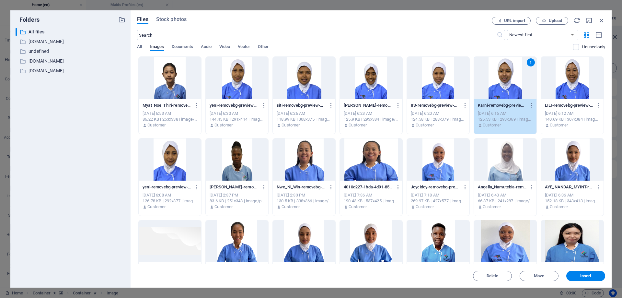  Describe the element at coordinates (234, 105) in the screenshot. I see `p: yeni-removebg-preview1-KIcgdjHtHHxQohAt6g4QUw.png` at that location.